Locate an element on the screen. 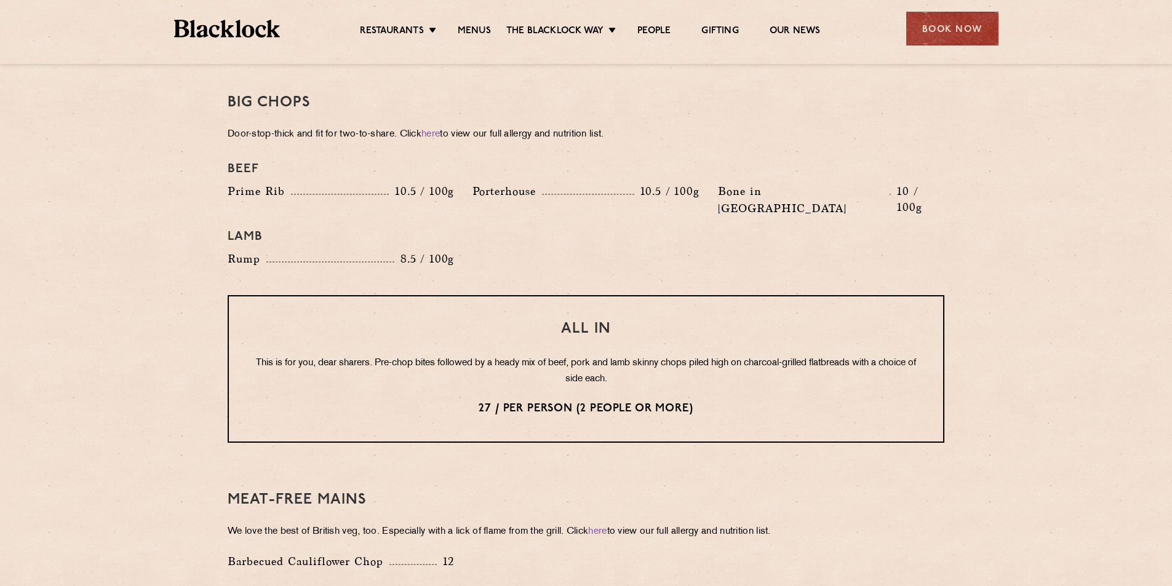  p: 8.5 / 100g is located at coordinates (424, 259).